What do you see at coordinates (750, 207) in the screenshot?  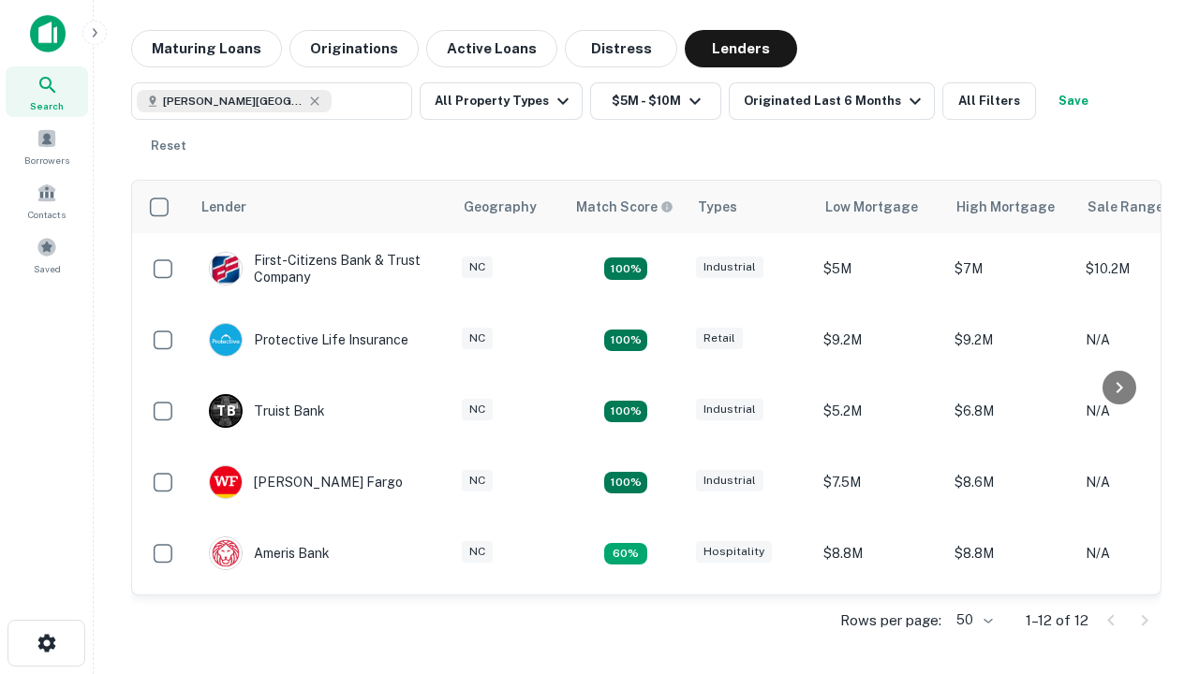 I see `th: Types` at bounding box center [750, 207].